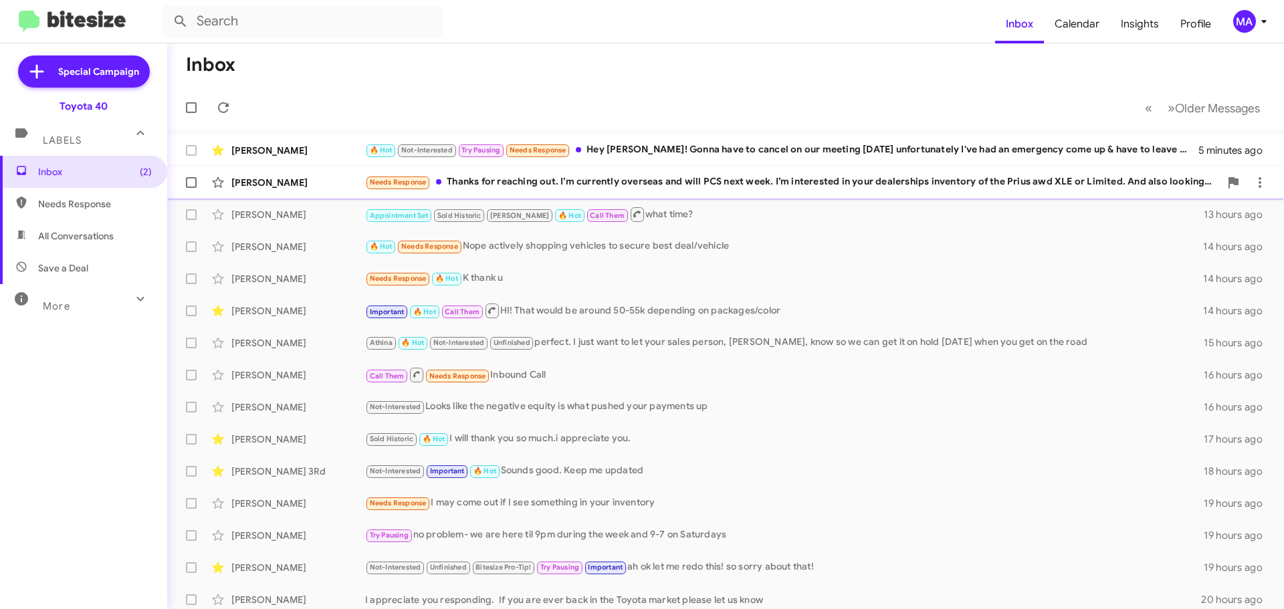  I want to click on div: I will thank you so much.i appreciate you., so click(784, 439).